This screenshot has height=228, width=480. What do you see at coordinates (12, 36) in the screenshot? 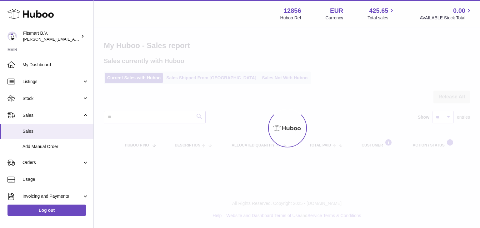
I see `img: jonathan@leaderoo.com` at bounding box center [12, 36].